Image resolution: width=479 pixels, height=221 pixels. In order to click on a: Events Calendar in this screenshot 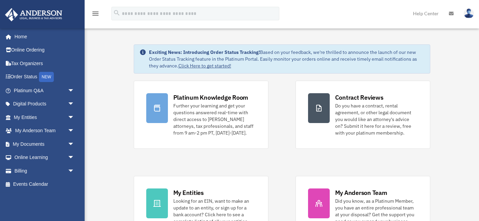, I will do `click(45, 184)`.